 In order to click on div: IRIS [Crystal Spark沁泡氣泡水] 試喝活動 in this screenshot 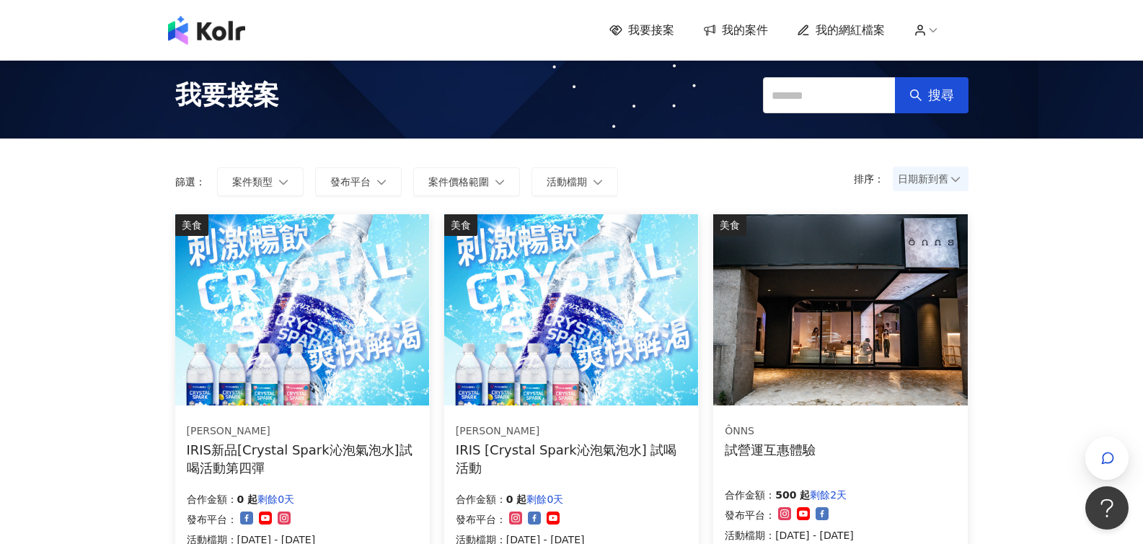, I will do `click(571, 458)`.